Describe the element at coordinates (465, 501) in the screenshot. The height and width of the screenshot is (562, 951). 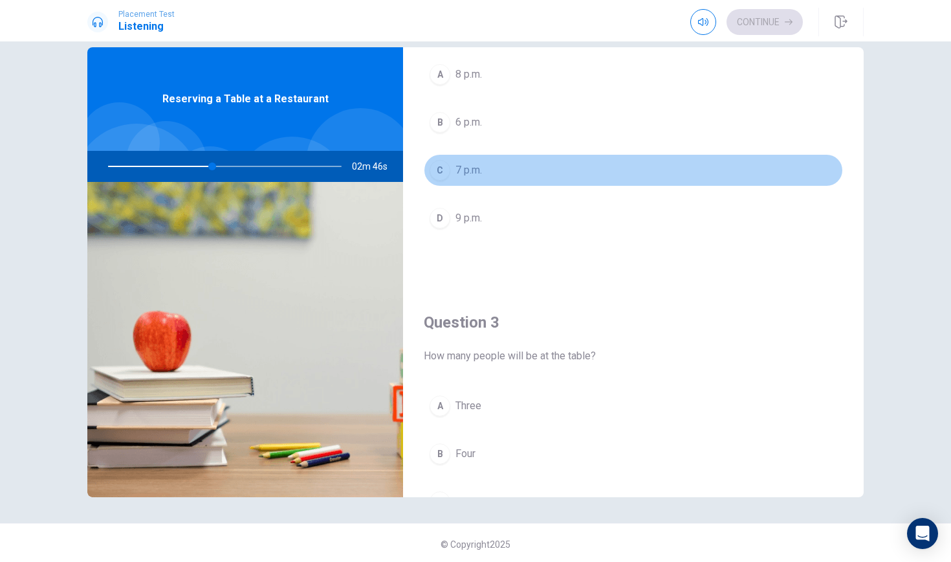
I see `span: Two` at that location.